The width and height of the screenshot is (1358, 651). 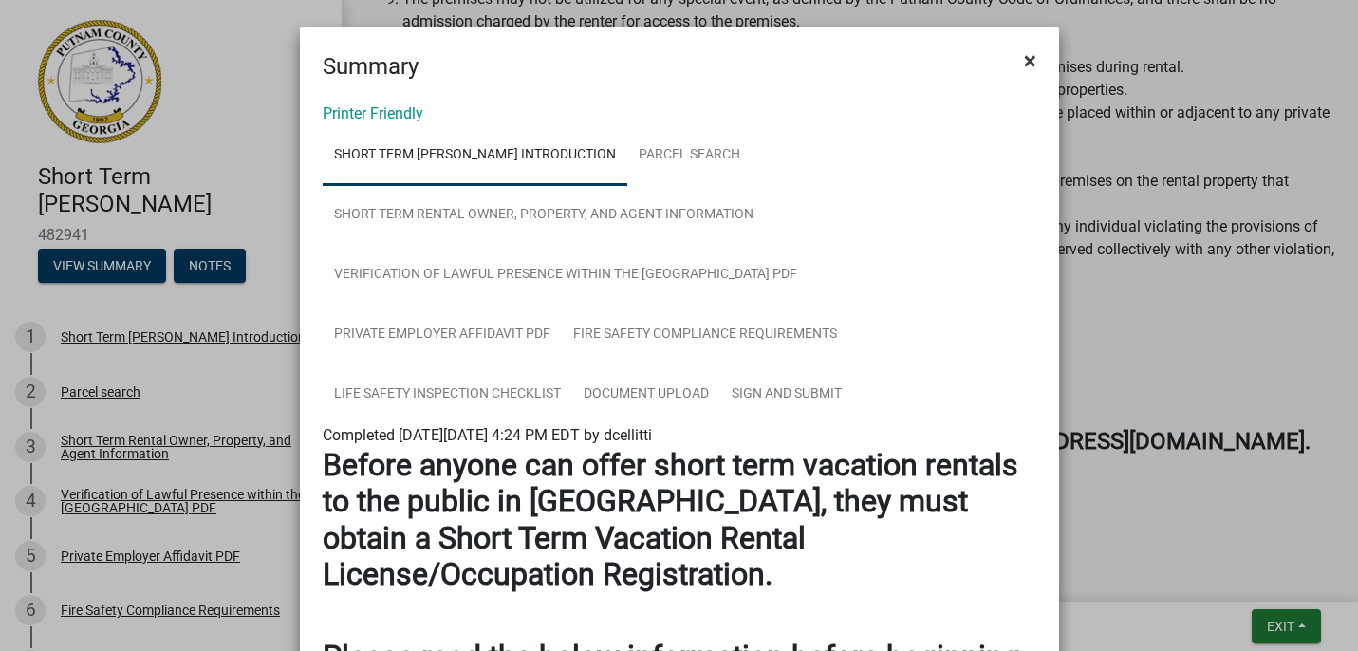 I want to click on h4: Summary, so click(x=370, y=66).